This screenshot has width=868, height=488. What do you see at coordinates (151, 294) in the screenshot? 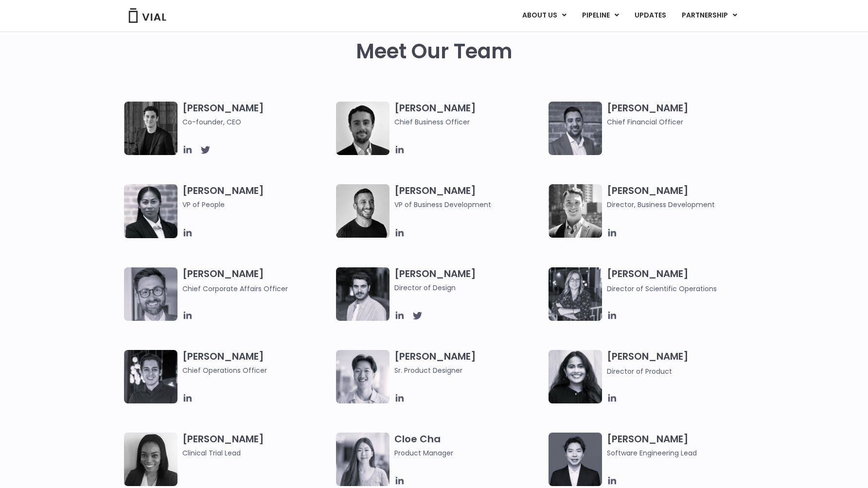
I see `img: Paolo-M` at bounding box center [151, 294].